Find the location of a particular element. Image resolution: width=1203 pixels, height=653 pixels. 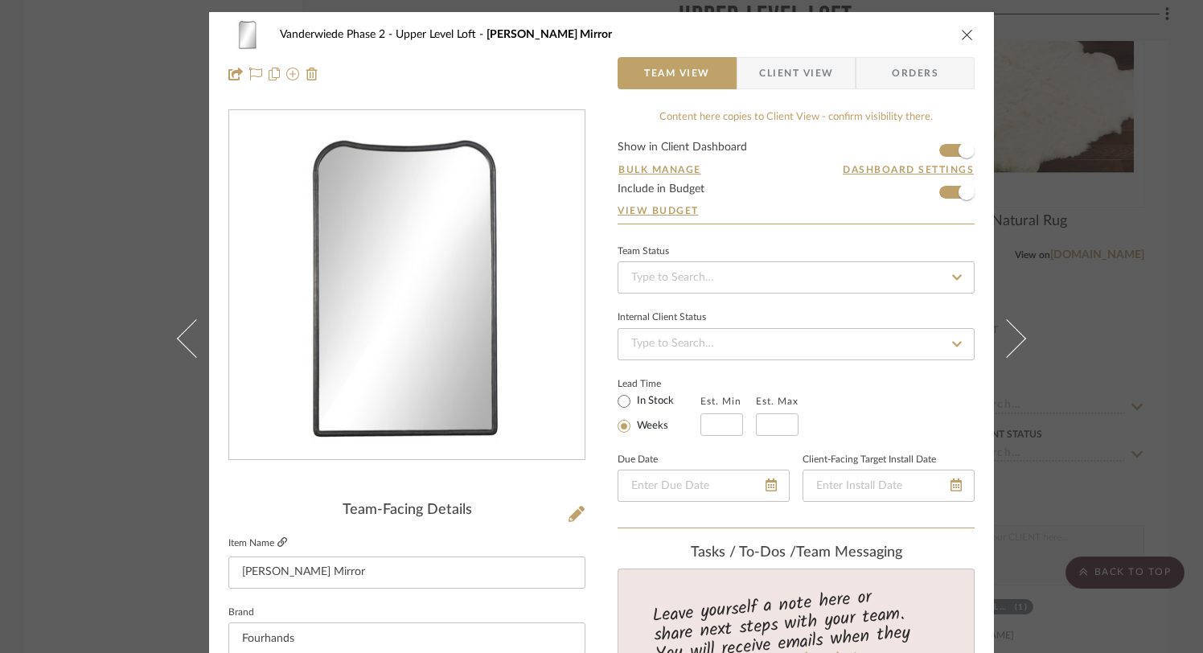

label: Brand is located at coordinates (241, 613).